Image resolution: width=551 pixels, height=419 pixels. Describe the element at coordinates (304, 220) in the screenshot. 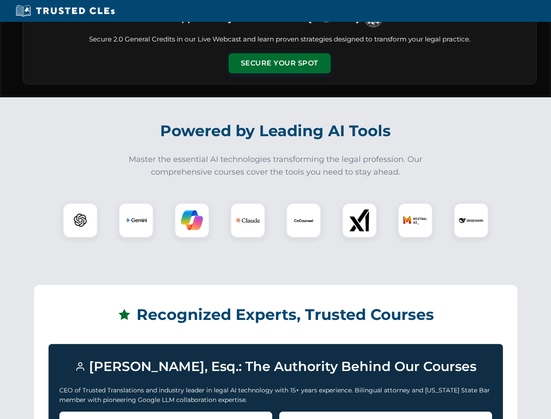

I see `div: CoCounsel` at that location.